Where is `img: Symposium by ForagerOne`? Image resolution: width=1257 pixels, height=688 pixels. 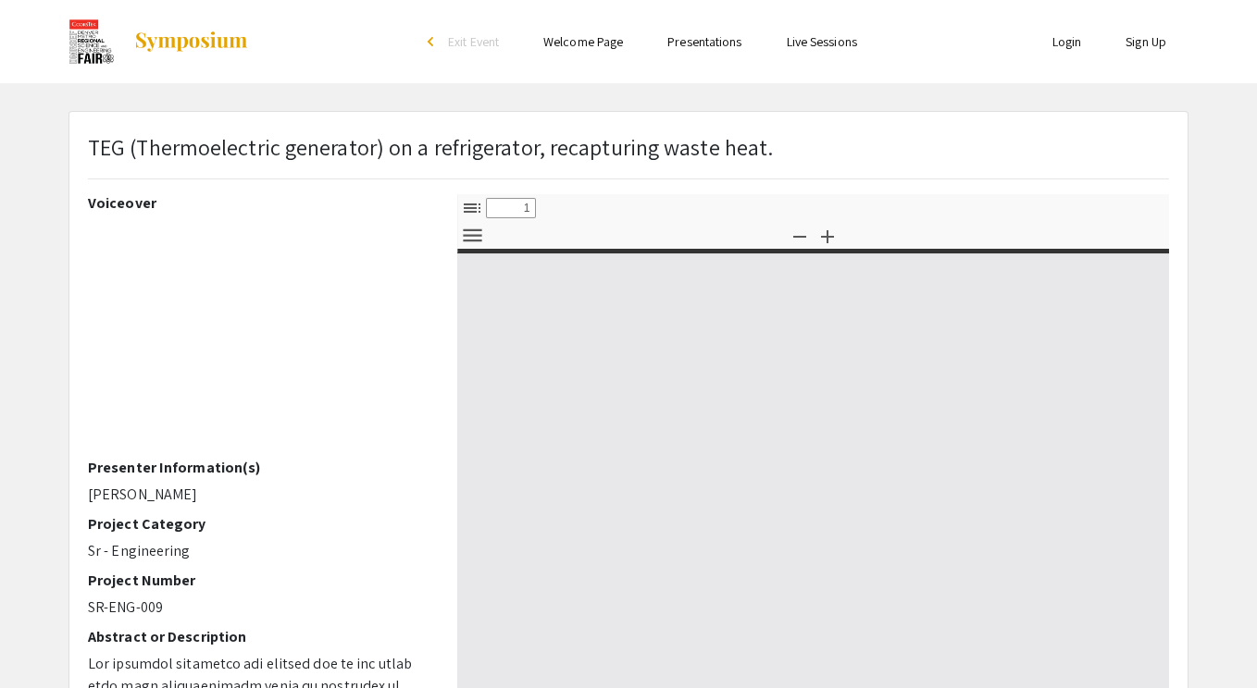 img: Symposium by ForagerOne is located at coordinates (191, 42).